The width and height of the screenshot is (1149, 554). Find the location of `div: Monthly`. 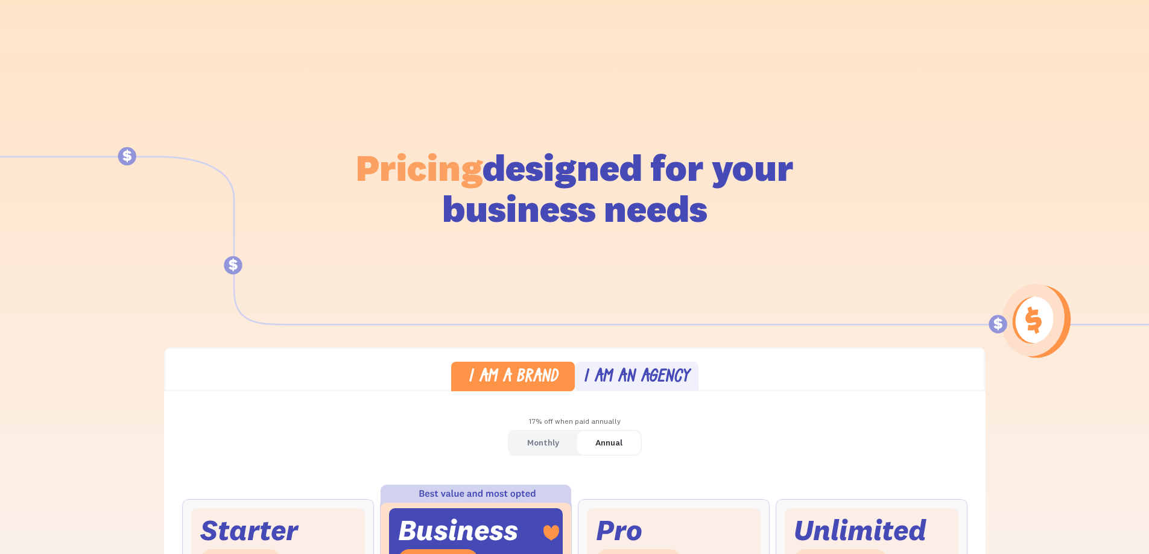

div: Monthly is located at coordinates (543, 443).